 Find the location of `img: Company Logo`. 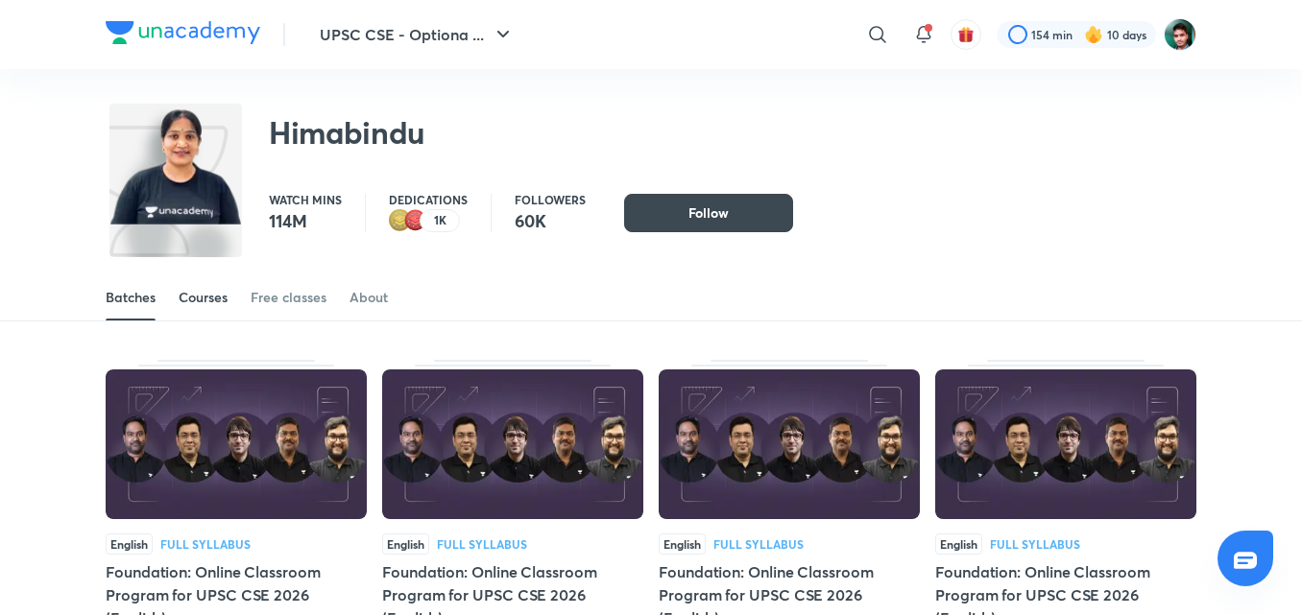

img: Company Logo is located at coordinates (182, 33).